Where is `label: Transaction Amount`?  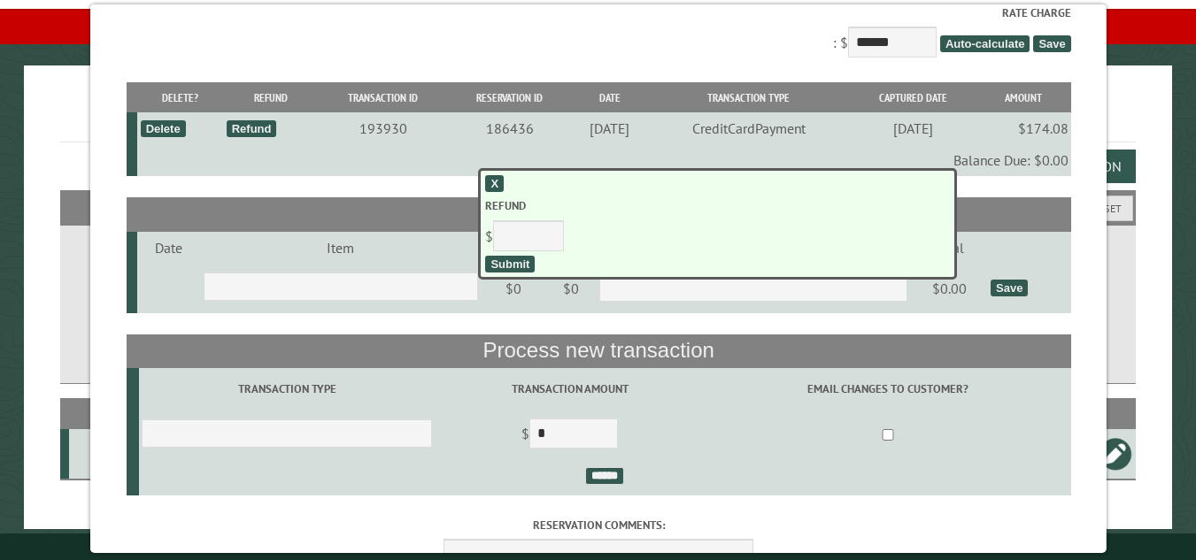 label: Transaction Amount is located at coordinates (569, 389).